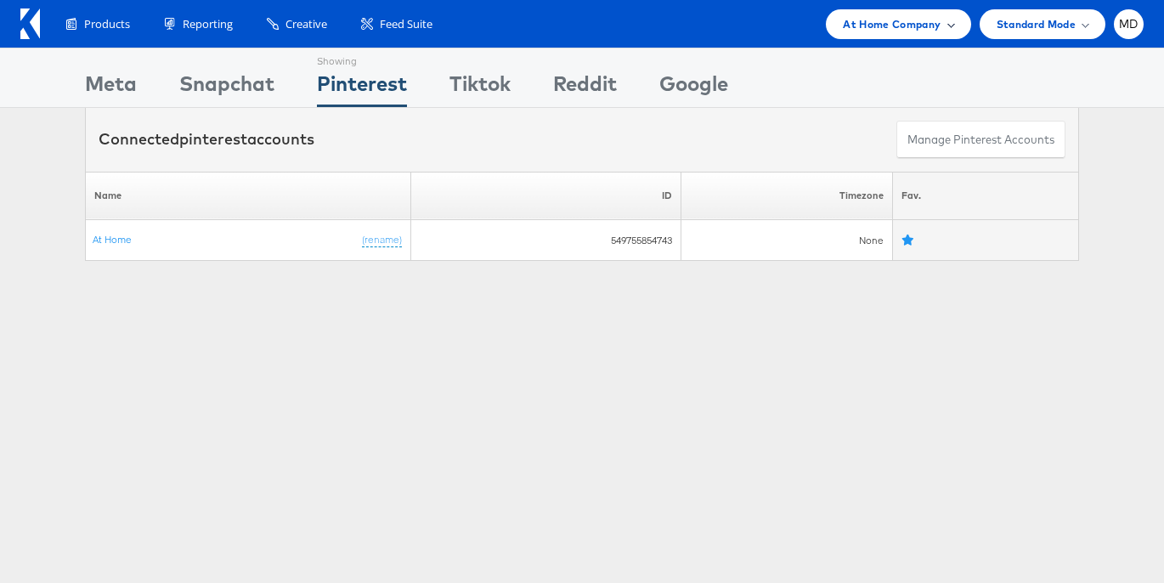 The width and height of the screenshot is (1164, 583). Describe the element at coordinates (545, 240) in the screenshot. I see `td: 549755854743` at that location.